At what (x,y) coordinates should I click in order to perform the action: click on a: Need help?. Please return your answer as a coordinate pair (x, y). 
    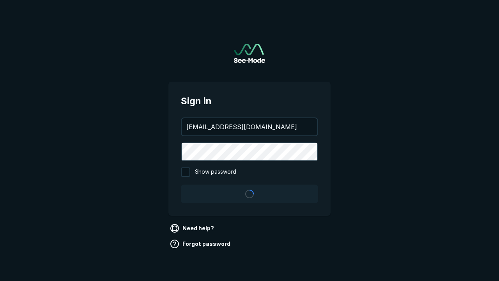
    Looking at the image, I should click on (193, 228).